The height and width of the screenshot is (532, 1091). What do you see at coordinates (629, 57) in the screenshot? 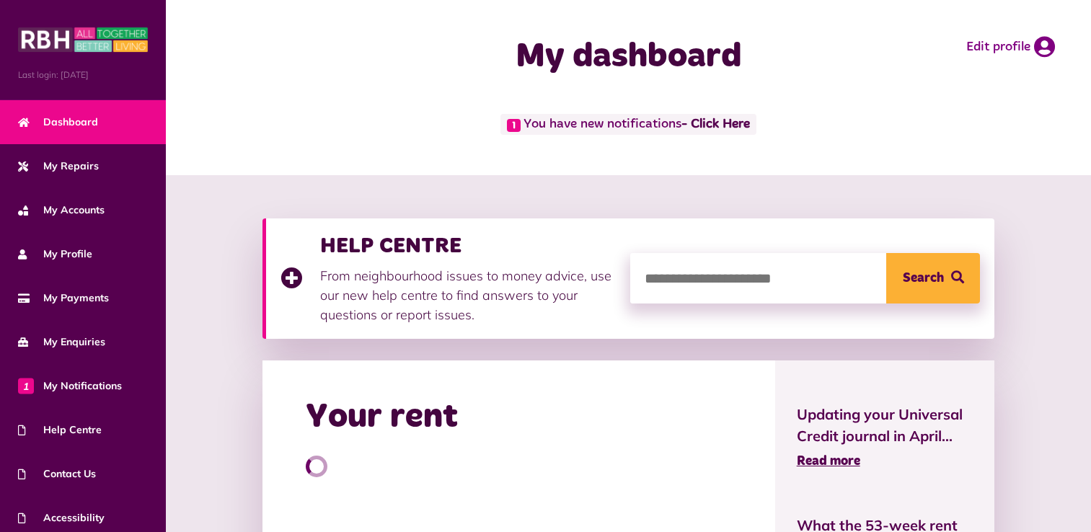
I see `h1: My dashboard` at bounding box center [629, 57].